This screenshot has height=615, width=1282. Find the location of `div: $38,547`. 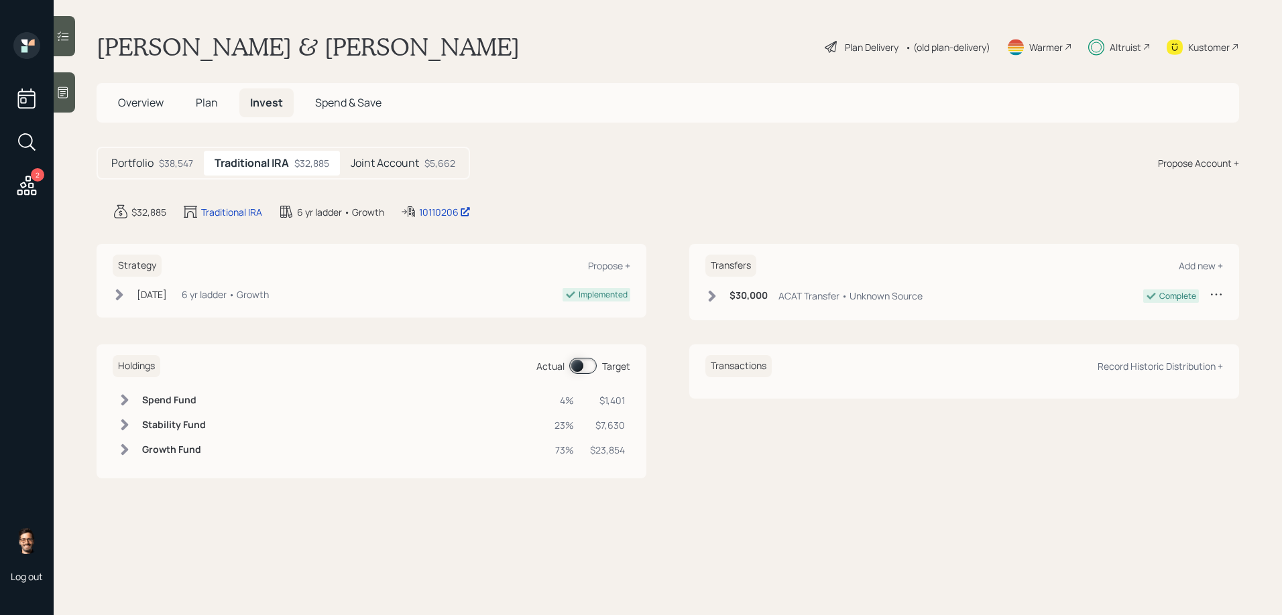

div: $38,547 is located at coordinates (176, 163).